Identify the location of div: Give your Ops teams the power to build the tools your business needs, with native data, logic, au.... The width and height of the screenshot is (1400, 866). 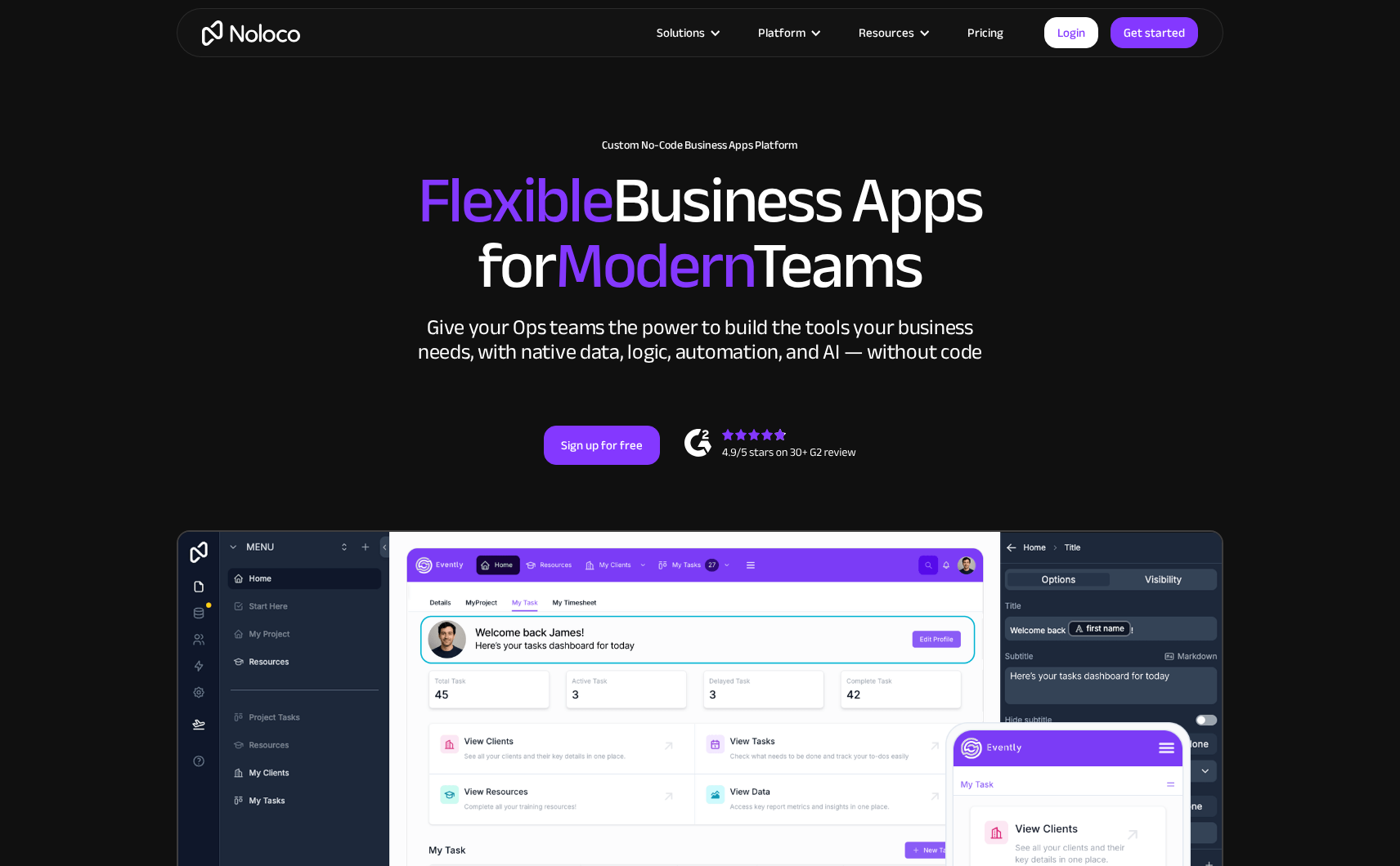
(700, 340).